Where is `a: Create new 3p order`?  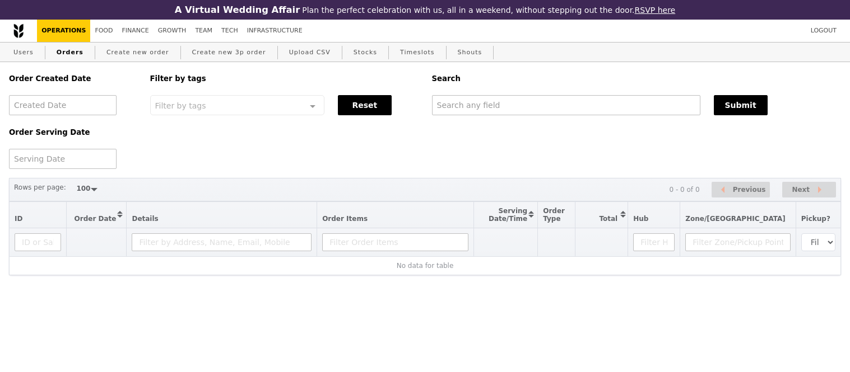
a: Create new 3p order is located at coordinates (229, 53).